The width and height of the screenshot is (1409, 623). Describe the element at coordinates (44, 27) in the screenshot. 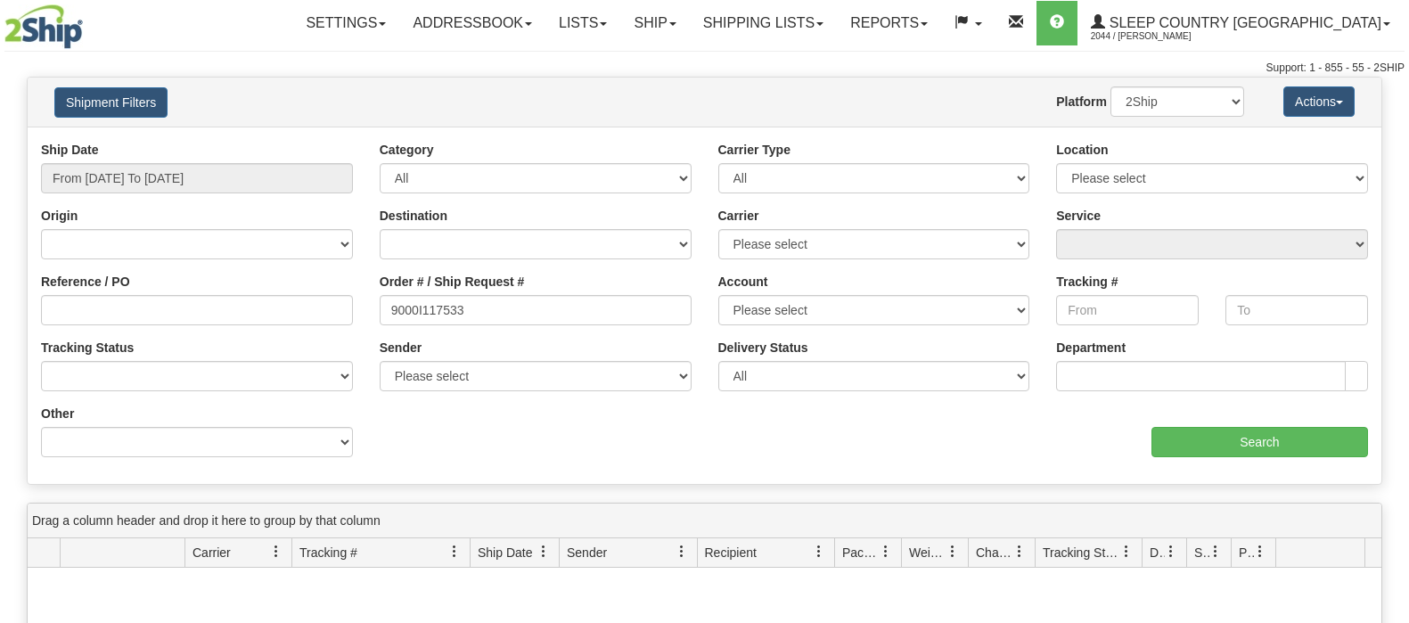

I see `img: logo2044.jpg` at that location.